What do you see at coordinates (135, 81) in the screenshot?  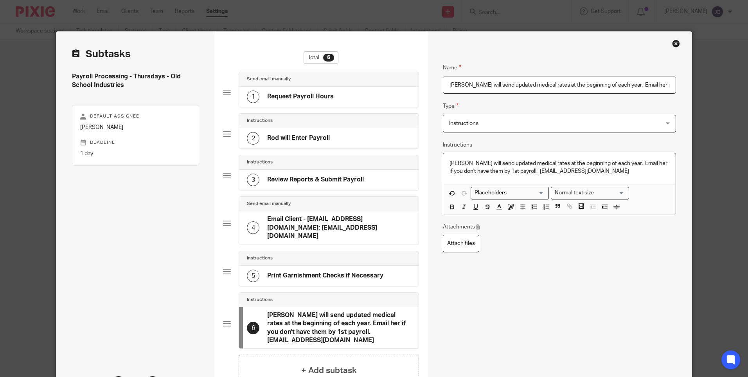 I see `h4: Payroll Processing - Thursdays - Old School Industries` at bounding box center [135, 81].